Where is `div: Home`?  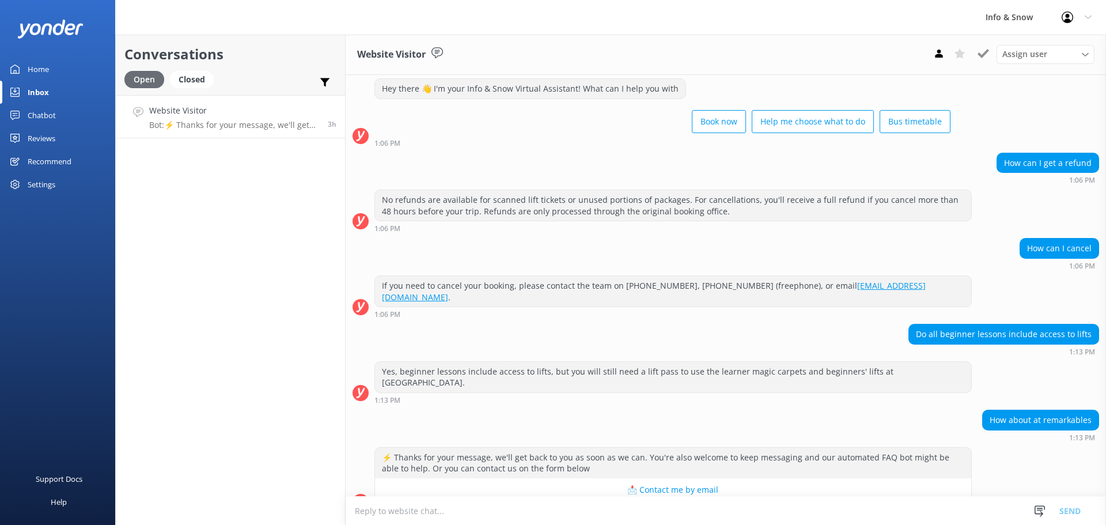 div: Home is located at coordinates (38, 69).